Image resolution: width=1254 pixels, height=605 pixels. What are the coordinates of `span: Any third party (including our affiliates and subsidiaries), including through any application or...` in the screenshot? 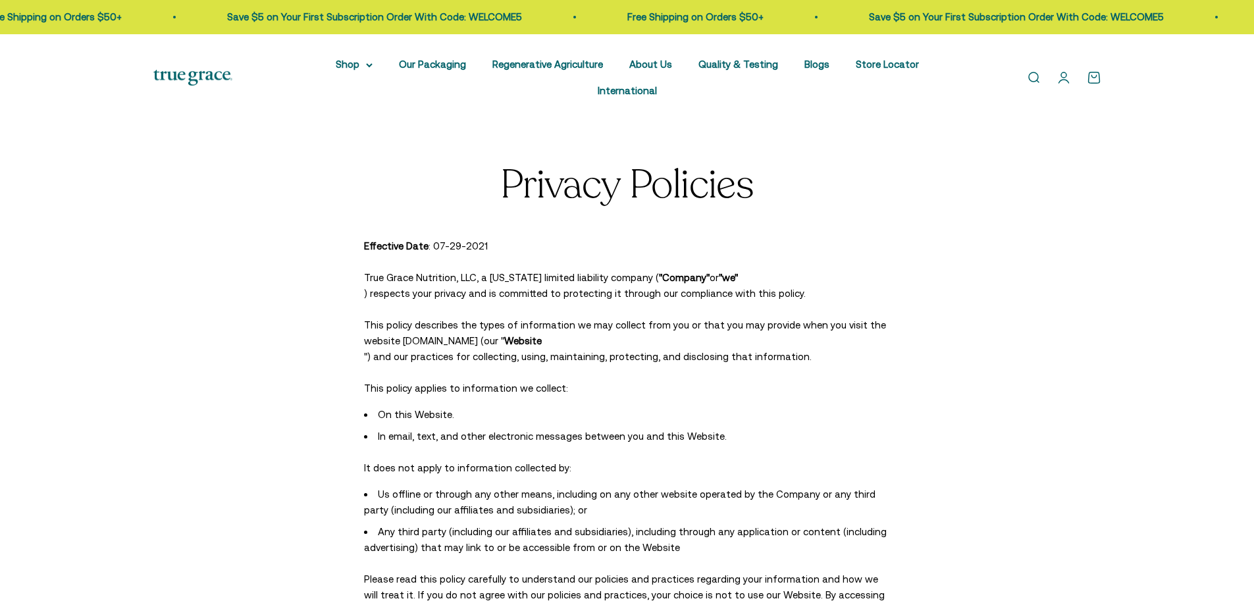 It's located at (625, 539).